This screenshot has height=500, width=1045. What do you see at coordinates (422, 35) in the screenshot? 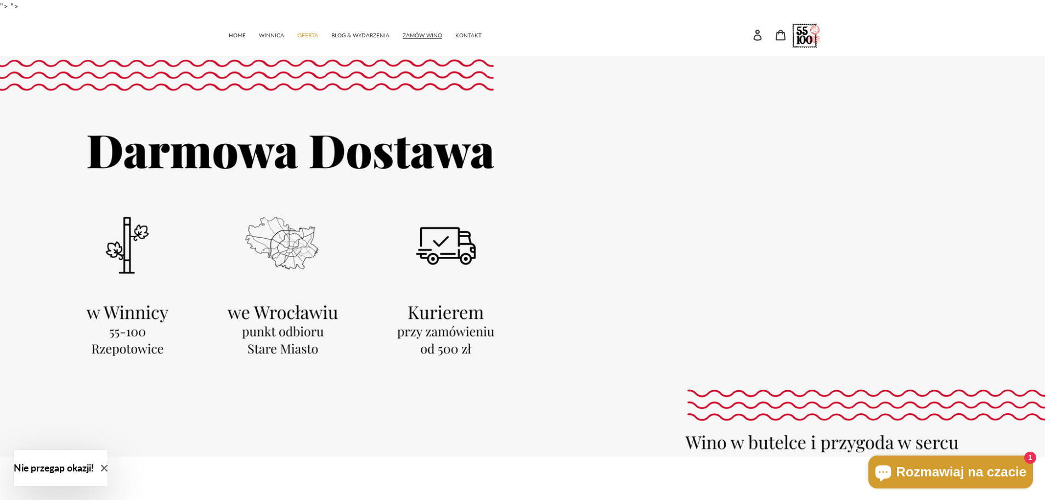
I see `span: ZAMÓW WINO` at bounding box center [422, 35].